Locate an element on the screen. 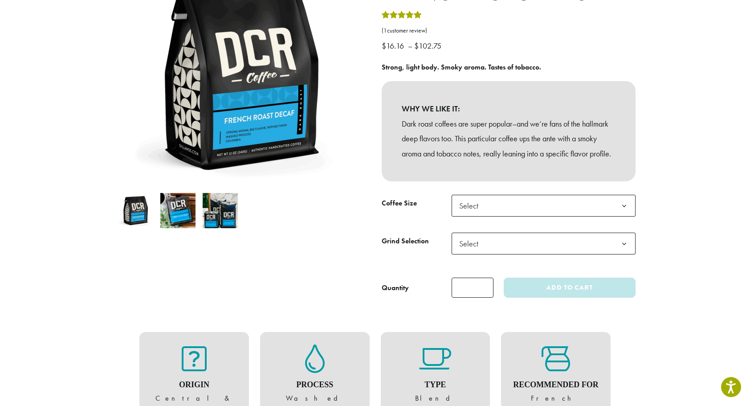 The image size is (750, 406). h4: Process is located at coordinates (315, 385).